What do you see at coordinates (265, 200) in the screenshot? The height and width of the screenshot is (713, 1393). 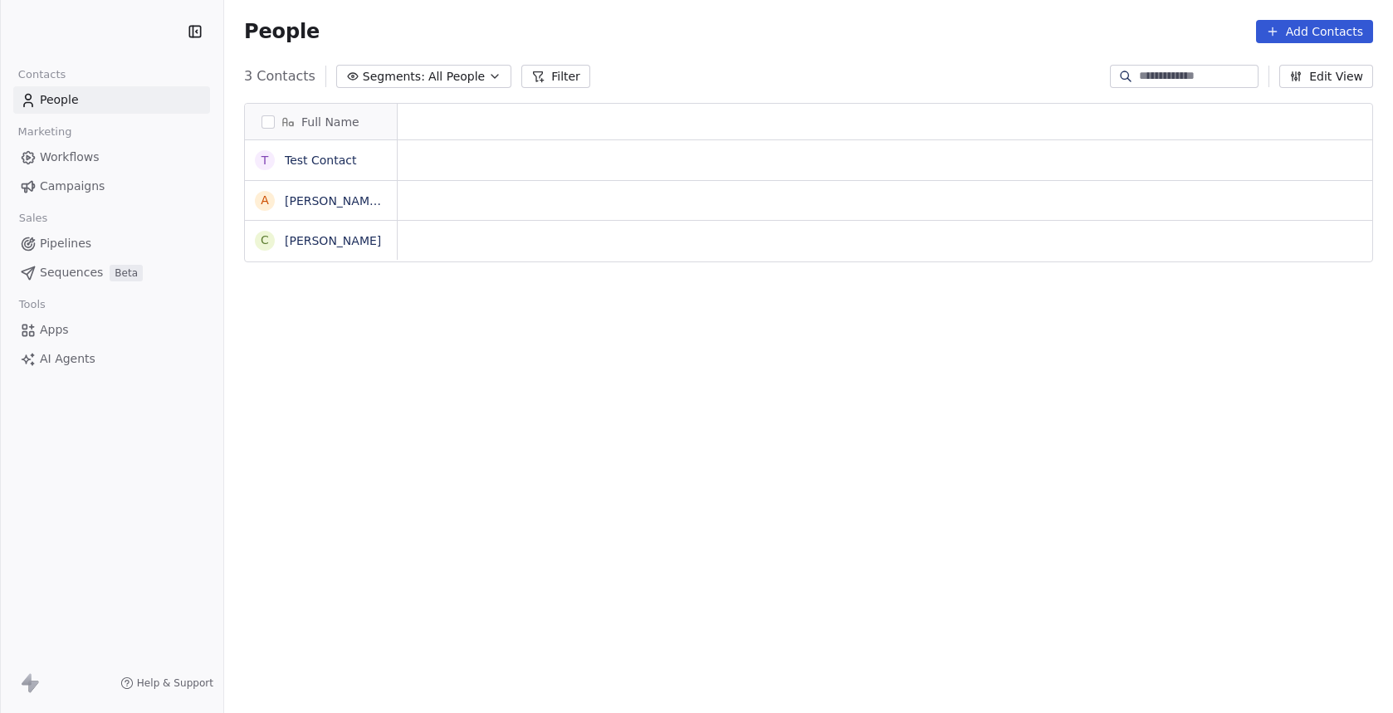 I see `div: A` at bounding box center [265, 200].